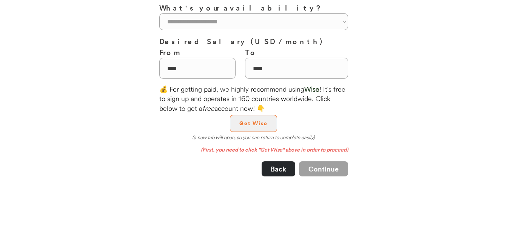 This screenshot has height=242, width=507. What do you see at coordinates (253, 99) in the screenshot?
I see `div: 💰 For getting paid, we highly recommend using ! It's free to sign up and operates in 160 countrie...` at bounding box center [253, 99].